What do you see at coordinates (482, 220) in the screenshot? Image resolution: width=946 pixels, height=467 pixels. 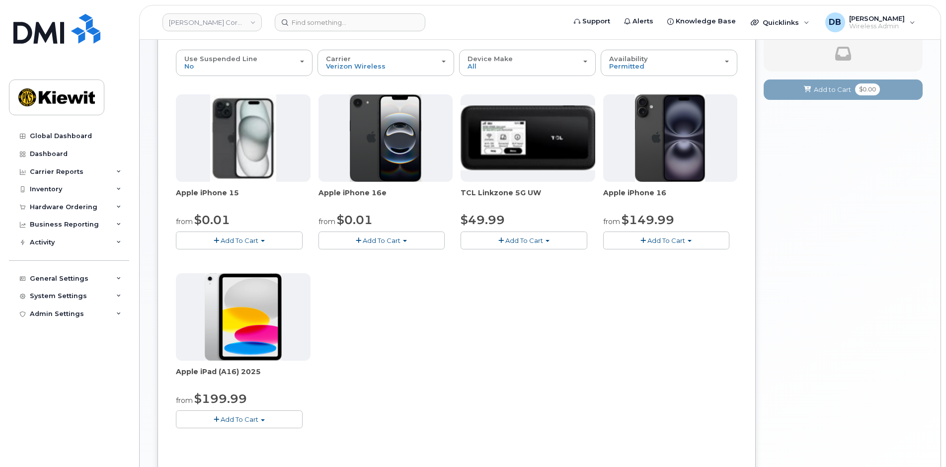 I see `span: $49.99` at bounding box center [482, 220].